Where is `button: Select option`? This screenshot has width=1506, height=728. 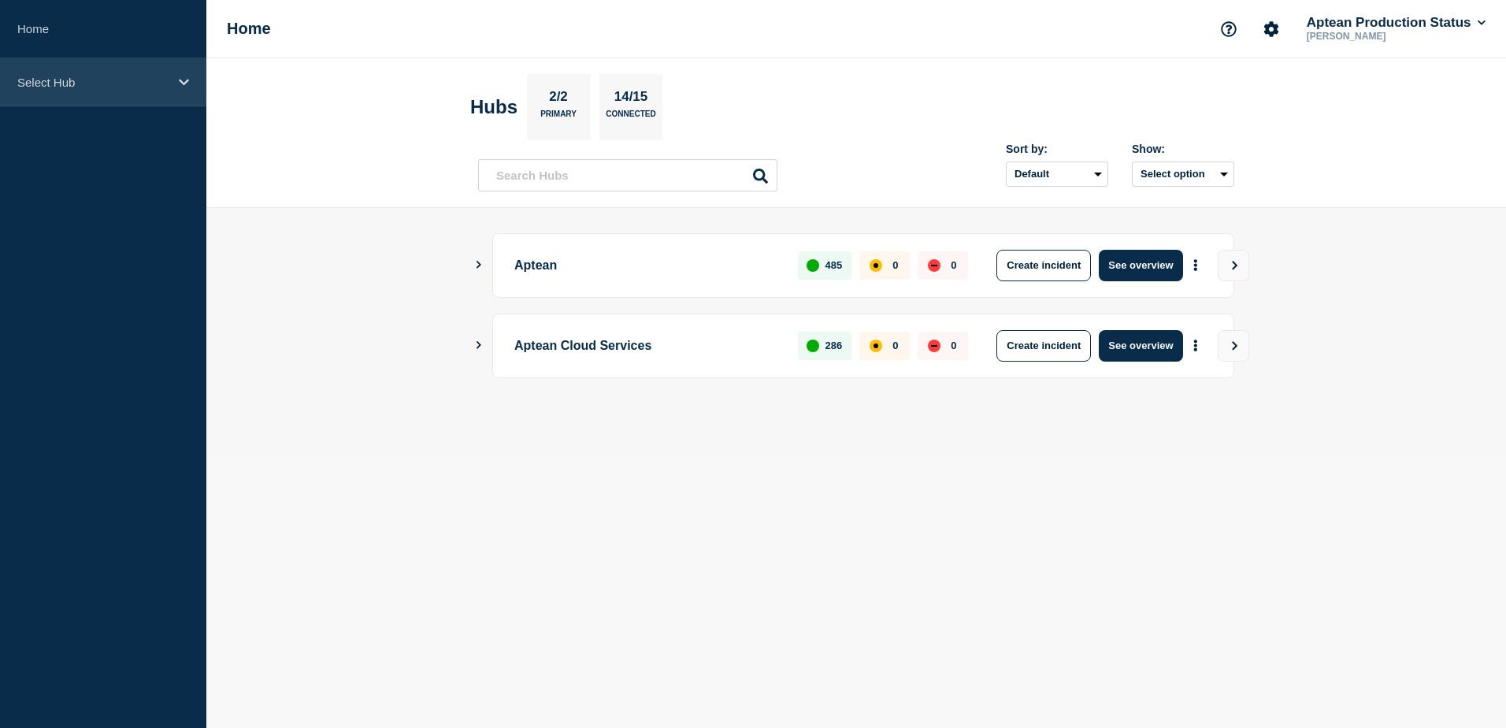 button: Select option is located at coordinates (1183, 174).